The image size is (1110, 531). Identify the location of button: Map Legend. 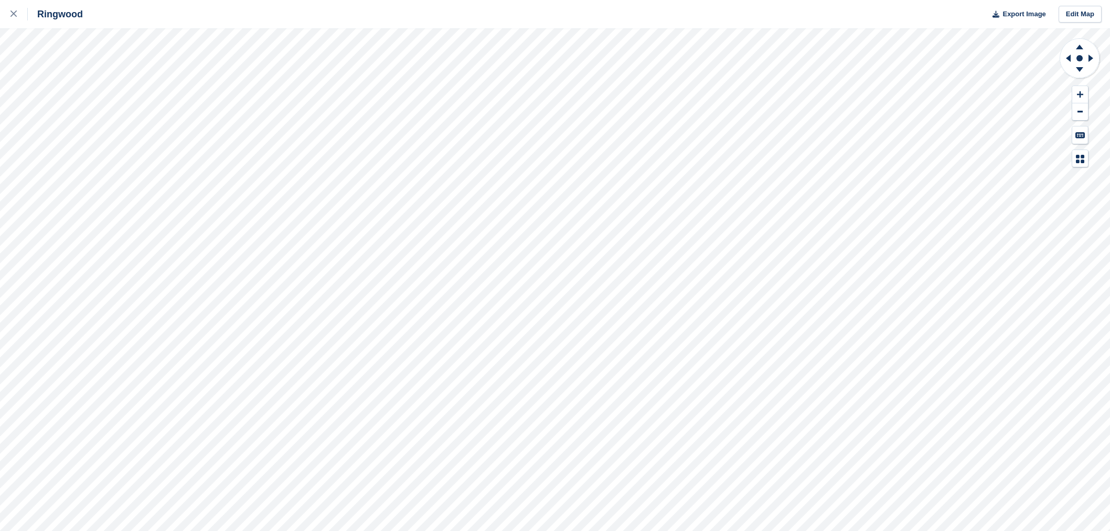
(1080, 158).